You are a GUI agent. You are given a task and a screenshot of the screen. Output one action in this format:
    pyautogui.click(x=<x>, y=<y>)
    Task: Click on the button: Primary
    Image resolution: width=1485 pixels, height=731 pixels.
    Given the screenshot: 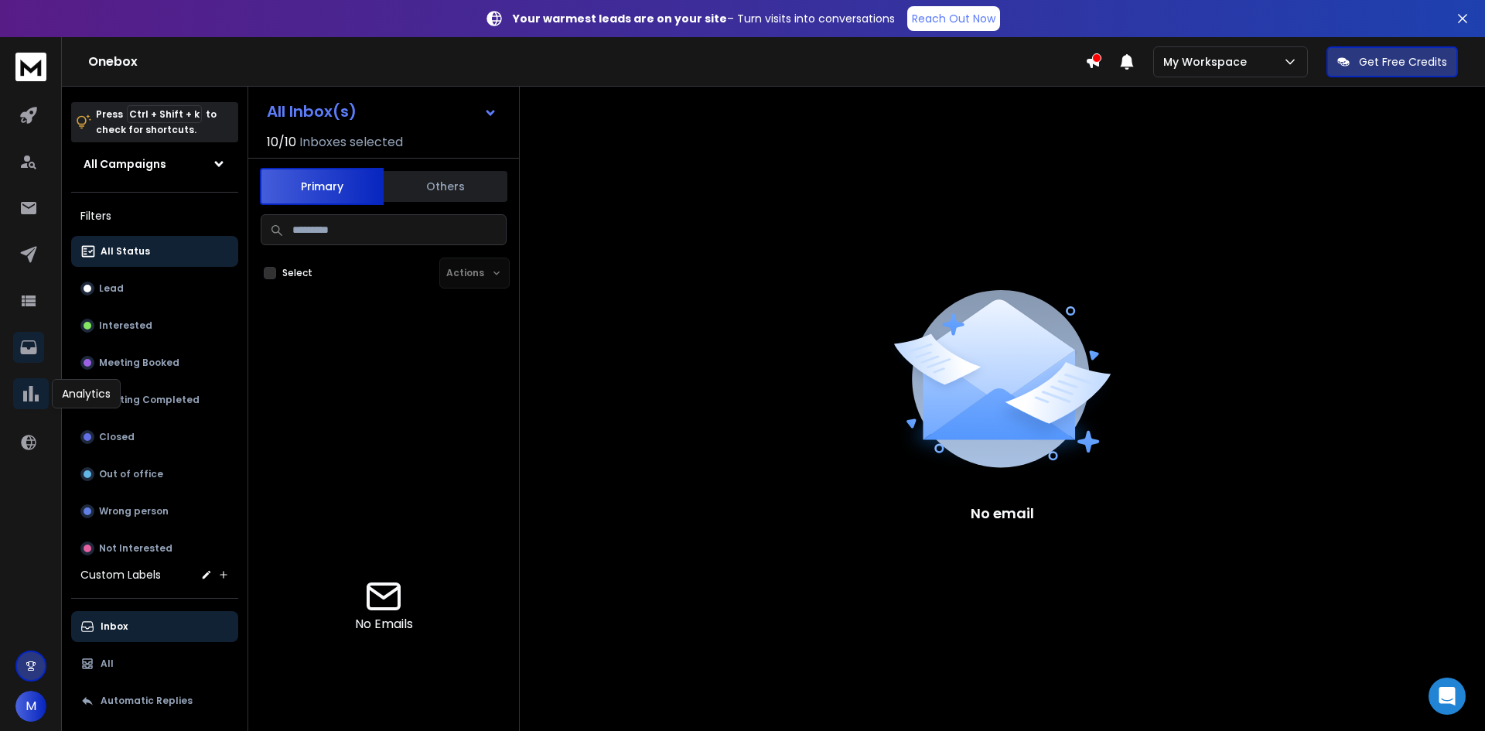 What is the action you would take?
    pyautogui.click(x=322, y=186)
    